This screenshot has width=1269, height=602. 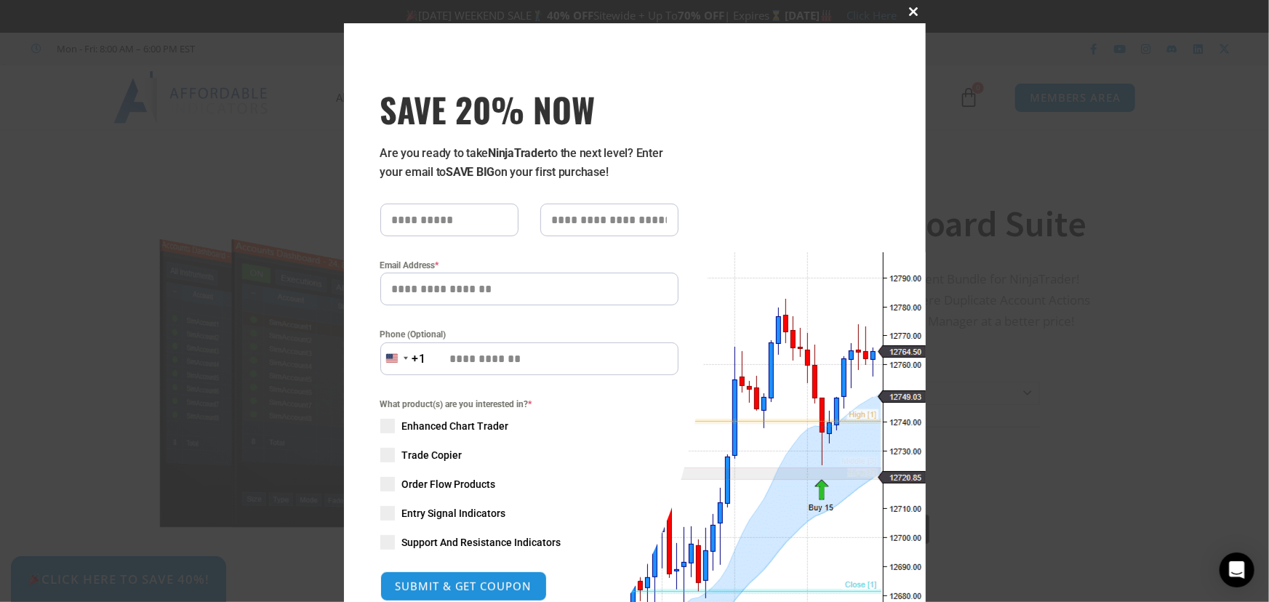 What do you see at coordinates (530, 484) in the screenshot?
I see `label: Order Flow Products` at bounding box center [530, 484].